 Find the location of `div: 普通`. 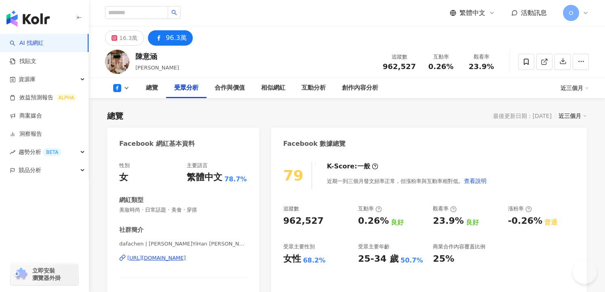

div: 普通 is located at coordinates (550, 223).